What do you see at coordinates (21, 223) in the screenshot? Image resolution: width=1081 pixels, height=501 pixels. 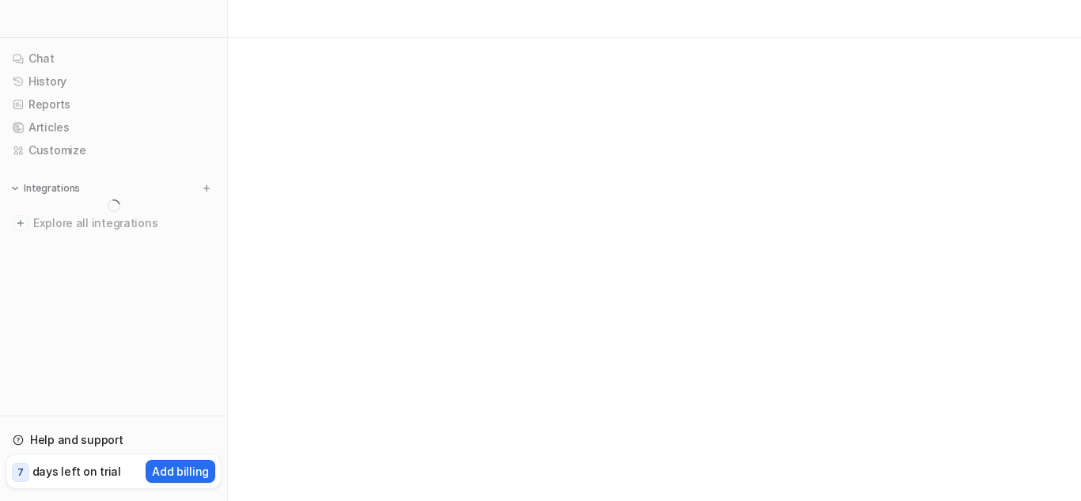 I see `img: explore all integrations` at bounding box center [21, 223].